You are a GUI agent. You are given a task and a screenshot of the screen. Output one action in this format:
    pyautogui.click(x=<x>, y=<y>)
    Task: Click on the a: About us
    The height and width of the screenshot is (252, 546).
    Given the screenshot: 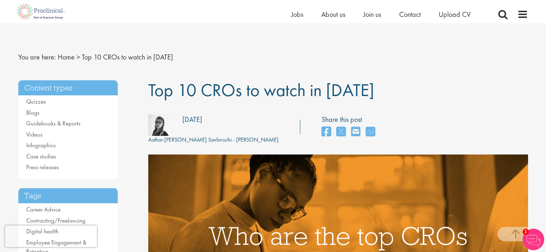 What is the action you would take?
    pyautogui.click(x=333, y=14)
    